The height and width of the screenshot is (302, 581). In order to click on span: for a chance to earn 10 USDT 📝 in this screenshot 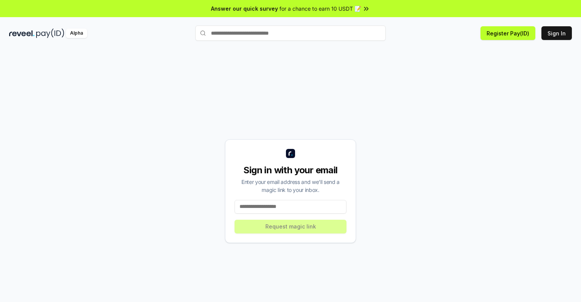, I will do `click(320, 8)`.